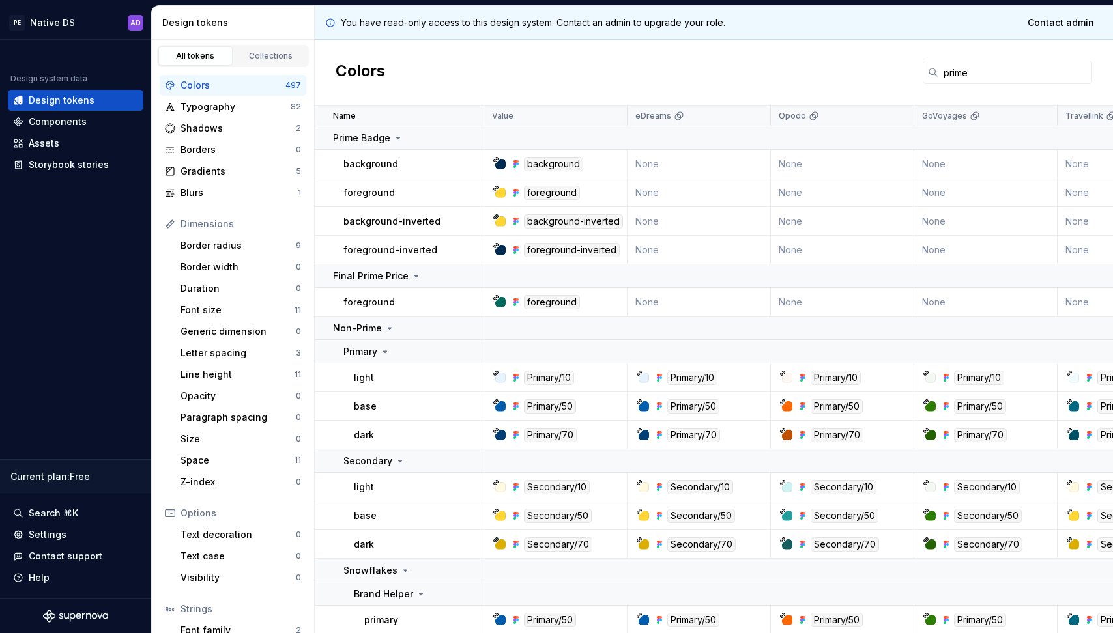 This screenshot has height=633, width=1113. I want to click on div: Current plan : Free, so click(76, 477).